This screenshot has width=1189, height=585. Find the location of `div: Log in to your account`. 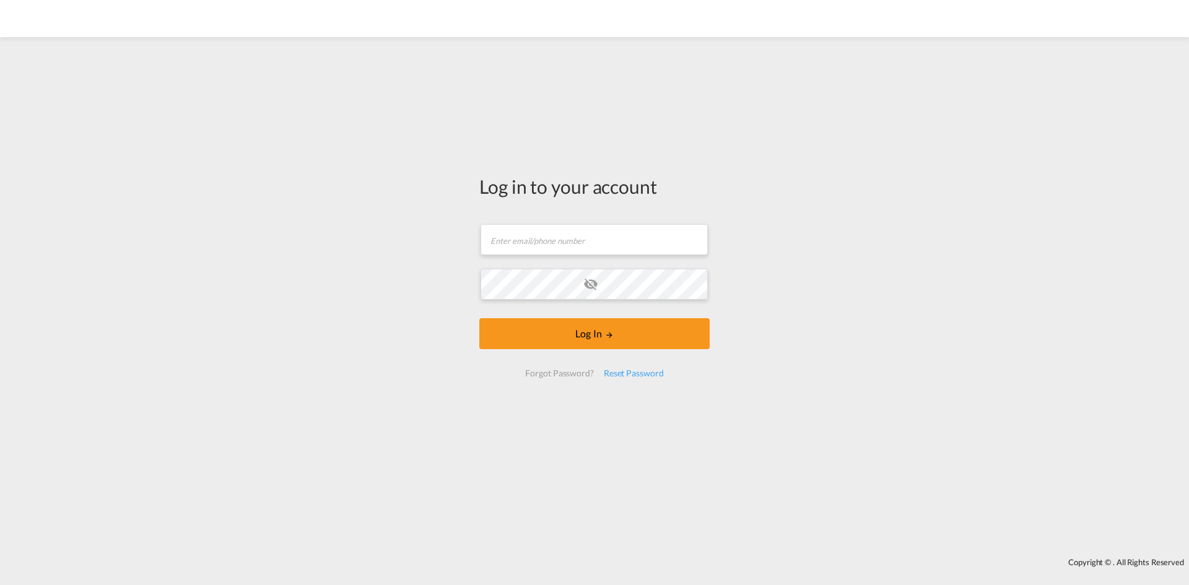

div: Log in to your account is located at coordinates (595, 186).